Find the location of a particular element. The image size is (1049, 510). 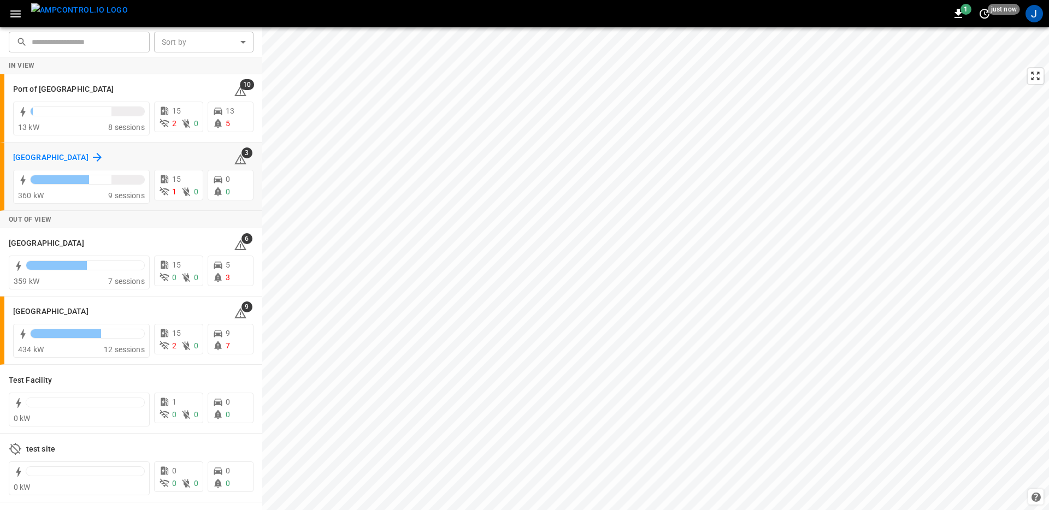

span: 13 kW is located at coordinates (28, 127).